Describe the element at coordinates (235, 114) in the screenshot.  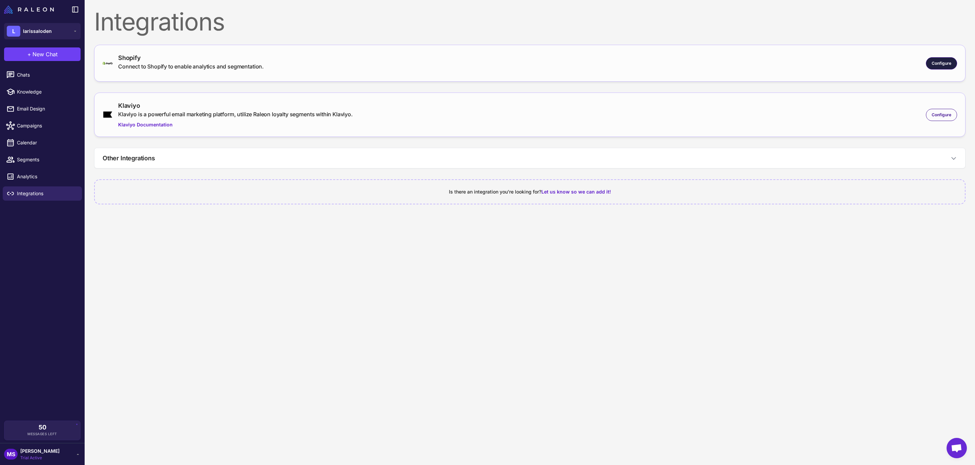
I see `div: Klaviyo is a powerful email marketing platform, utilize Raleon loyalty segments within Klaviyo.` at that location.